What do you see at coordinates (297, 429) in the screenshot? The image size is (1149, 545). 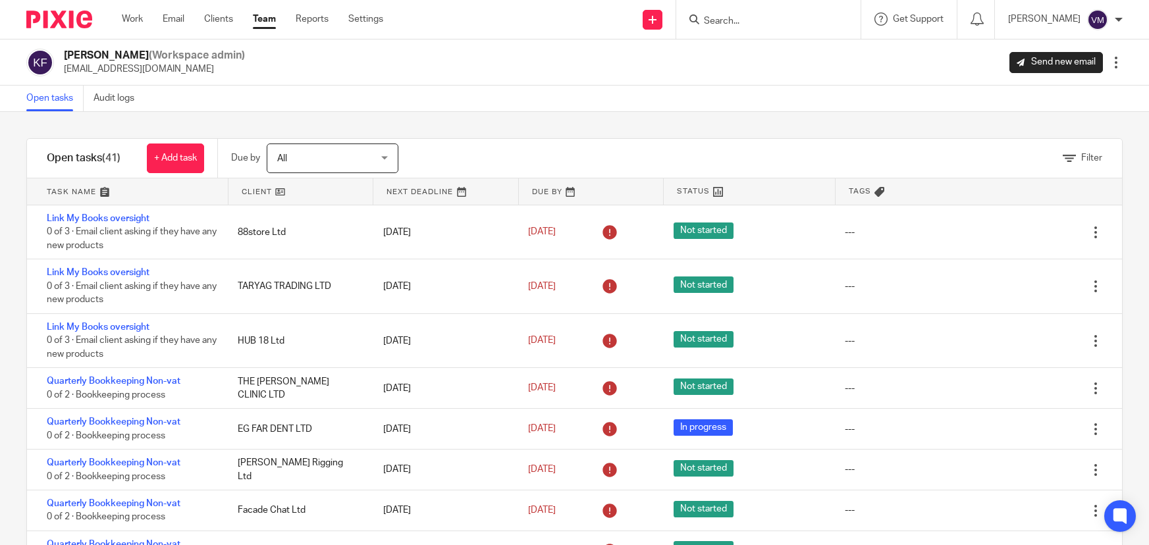 I see `div: EG FAR DENT LTD` at bounding box center [297, 429].